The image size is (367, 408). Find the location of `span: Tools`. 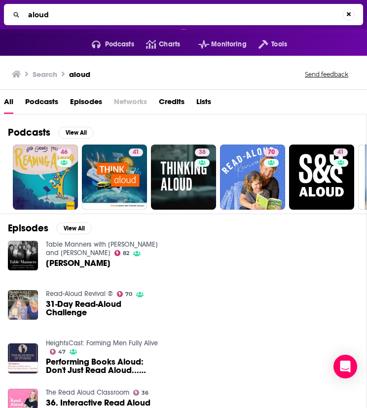

span: Tools is located at coordinates (279, 44).